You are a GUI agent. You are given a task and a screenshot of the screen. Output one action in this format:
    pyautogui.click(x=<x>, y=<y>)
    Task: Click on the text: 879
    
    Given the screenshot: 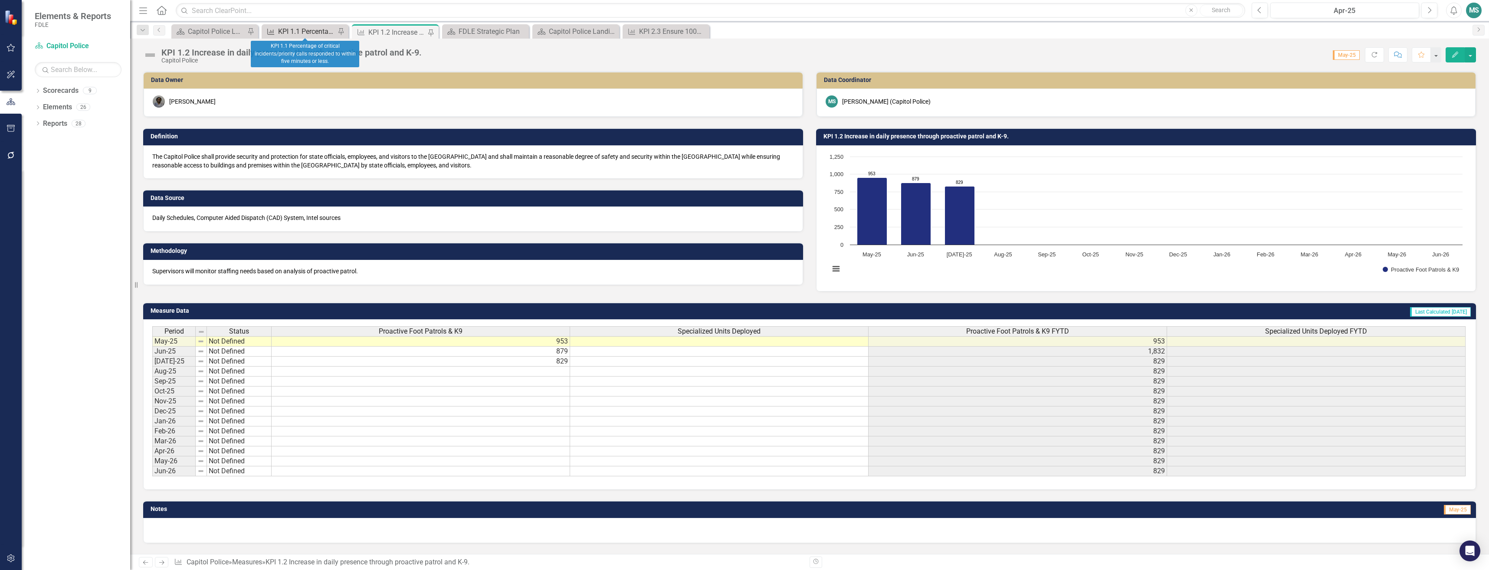 What is the action you would take?
    pyautogui.click(x=915, y=179)
    